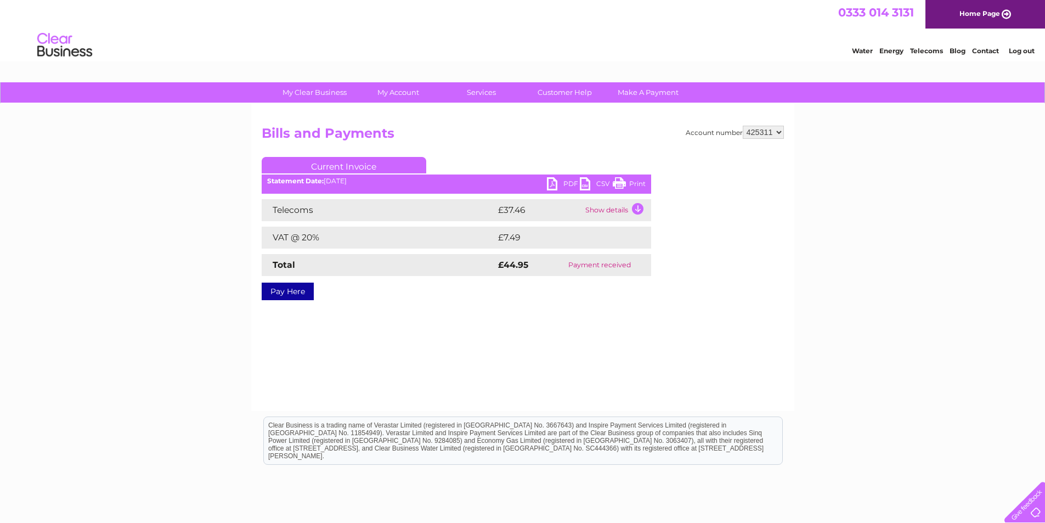  Describe the element at coordinates (985, 50) in the screenshot. I see `a: Contact` at that location.